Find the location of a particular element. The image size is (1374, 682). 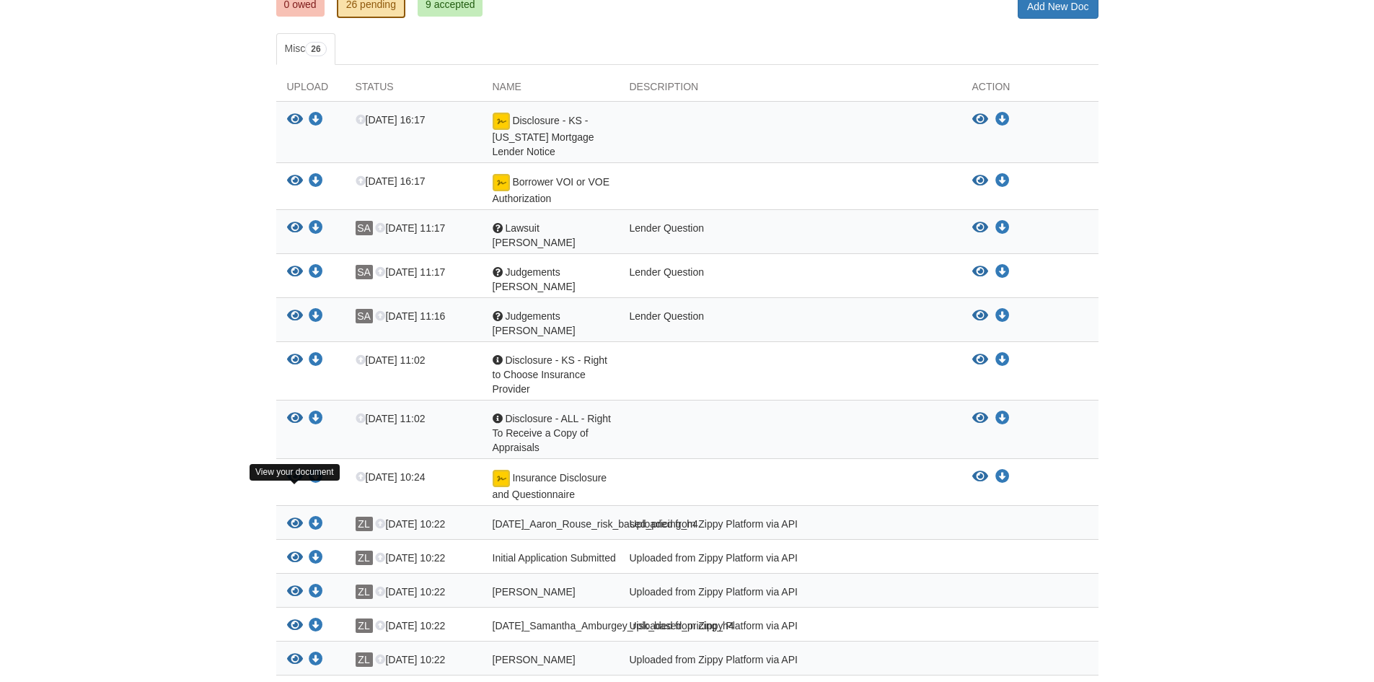

span: Disclosure - KS - Right to Choose Insurance Provider is located at coordinates (550, 374).